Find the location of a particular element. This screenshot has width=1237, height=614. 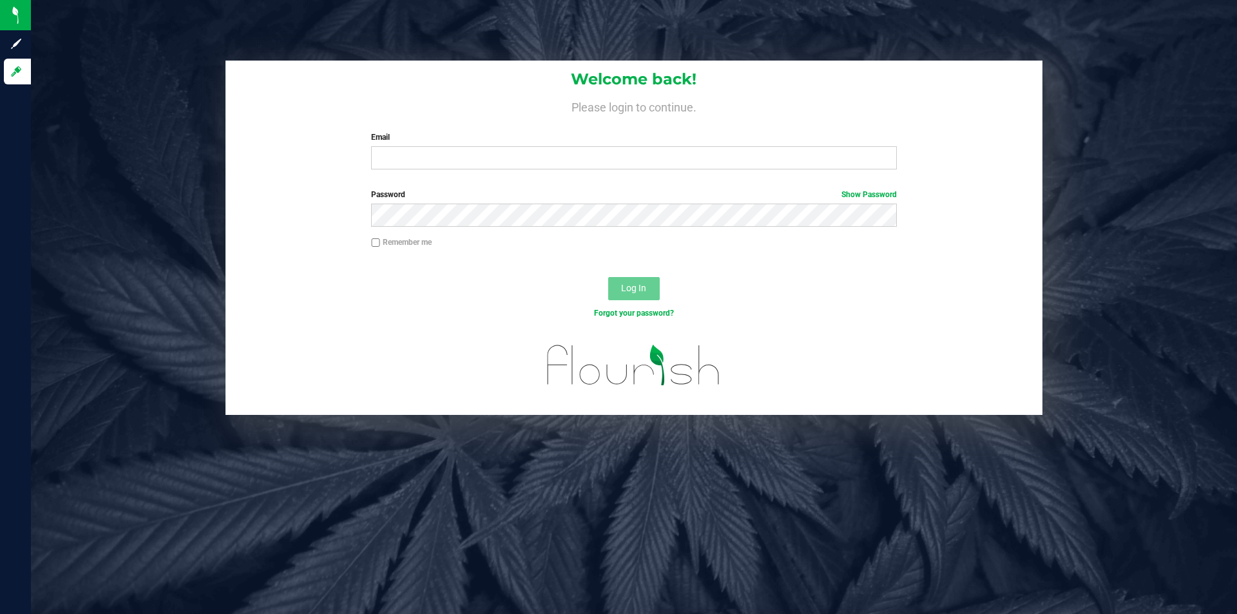

inline-svg: Sign up is located at coordinates (16, 44).